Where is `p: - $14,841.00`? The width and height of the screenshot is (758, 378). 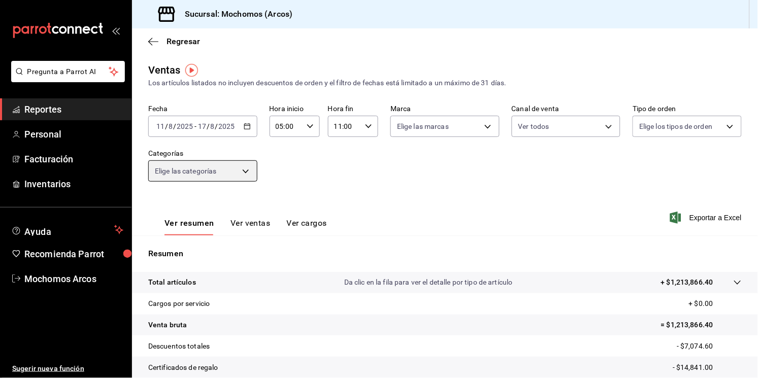
p: - $14,841.00 is located at coordinates (707, 368).